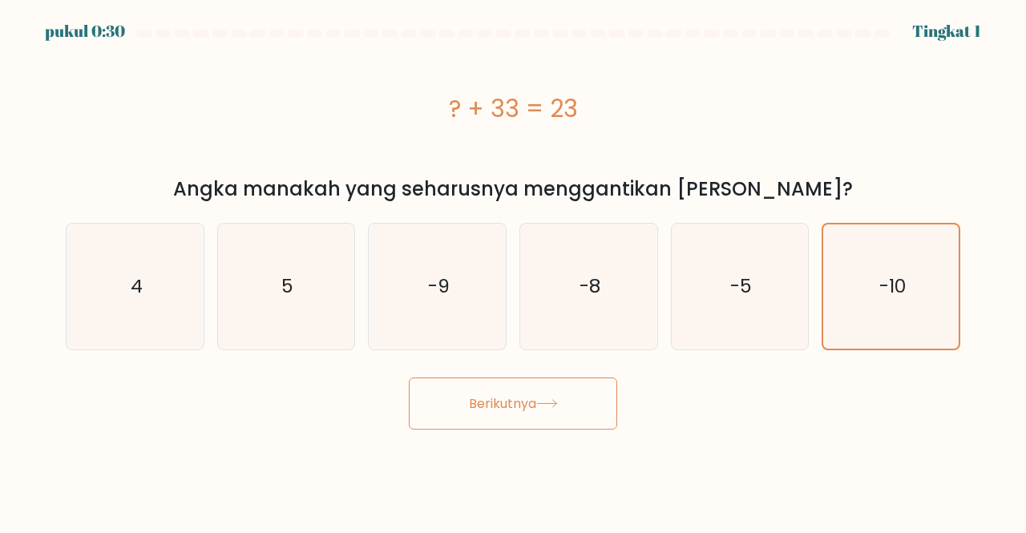  Describe the element at coordinates (135, 286) in the screenshot. I see `text: 4` at that location.